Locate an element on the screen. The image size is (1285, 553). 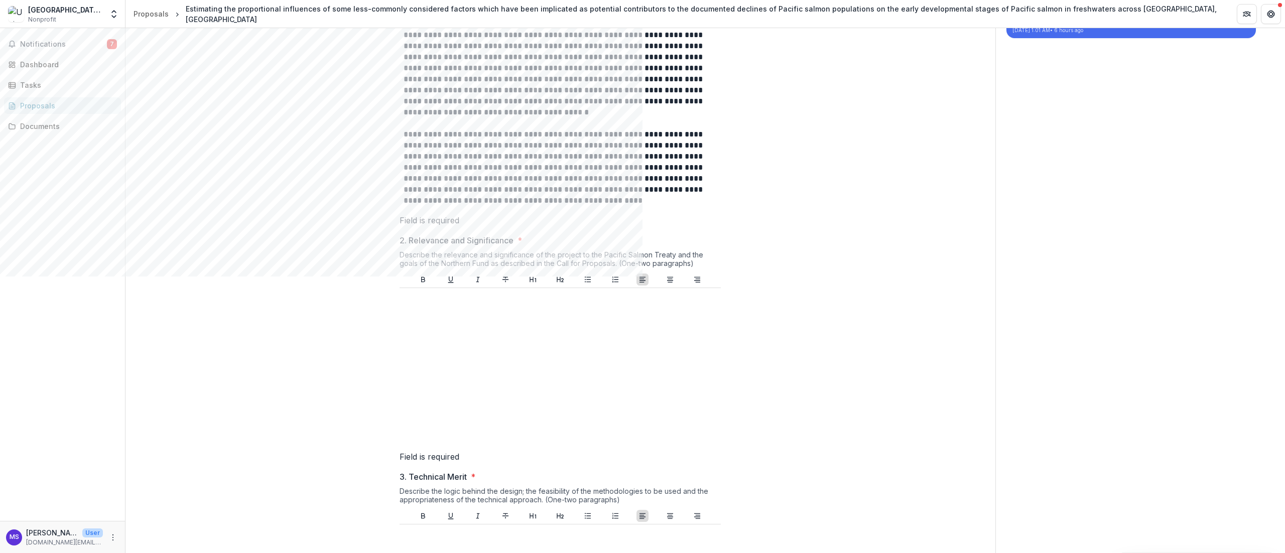
a: Documents is located at coordinates (62, 126).